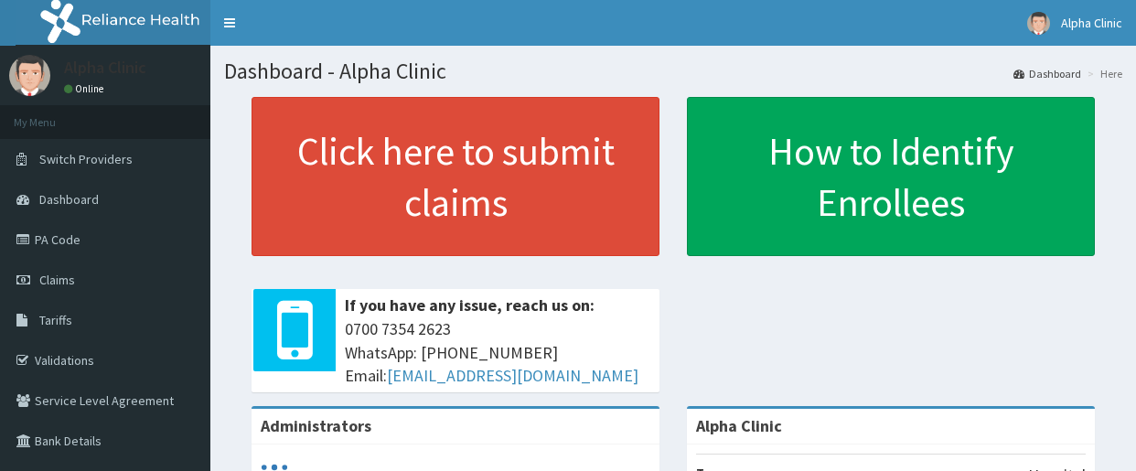 This screenshot has width=1136, height=471. I want to click on a: Click here to submit claims, so click(455, 176).